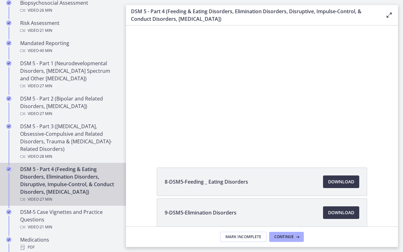  I want to click on button: Continue, so click(286, 237).